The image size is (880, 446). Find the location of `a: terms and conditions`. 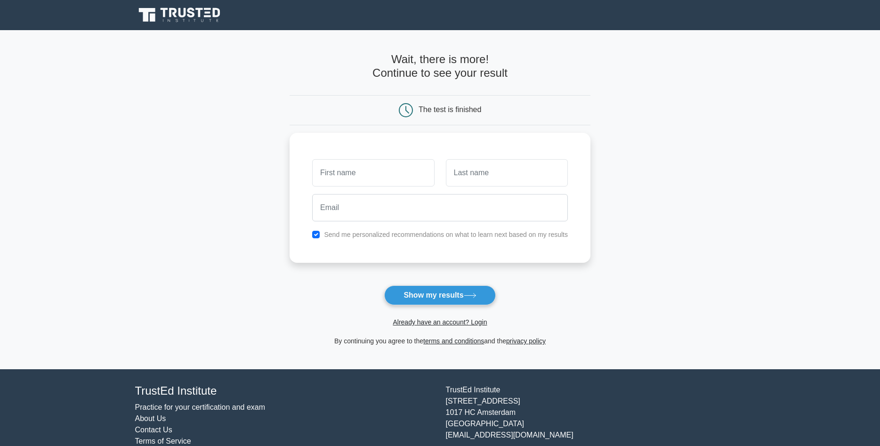

a: terms and conditions is located at coordinates (453, 341).